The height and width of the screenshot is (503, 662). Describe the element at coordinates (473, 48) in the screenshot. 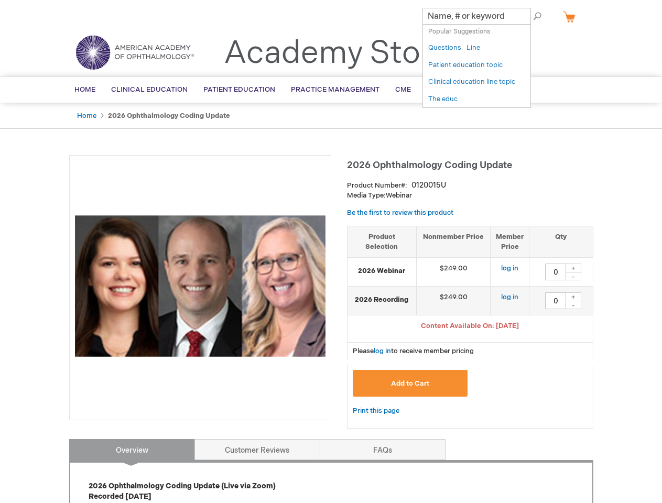

I see `a: Line` at that location.